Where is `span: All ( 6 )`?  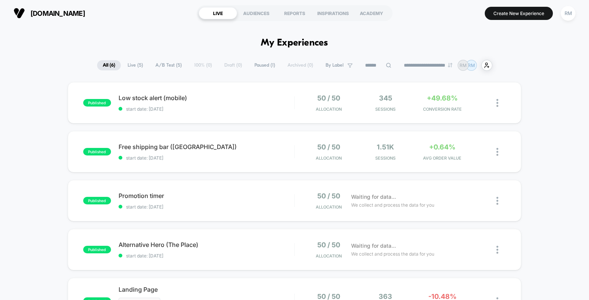
span: All ( 6 ) is located at coordinates (109, 65).